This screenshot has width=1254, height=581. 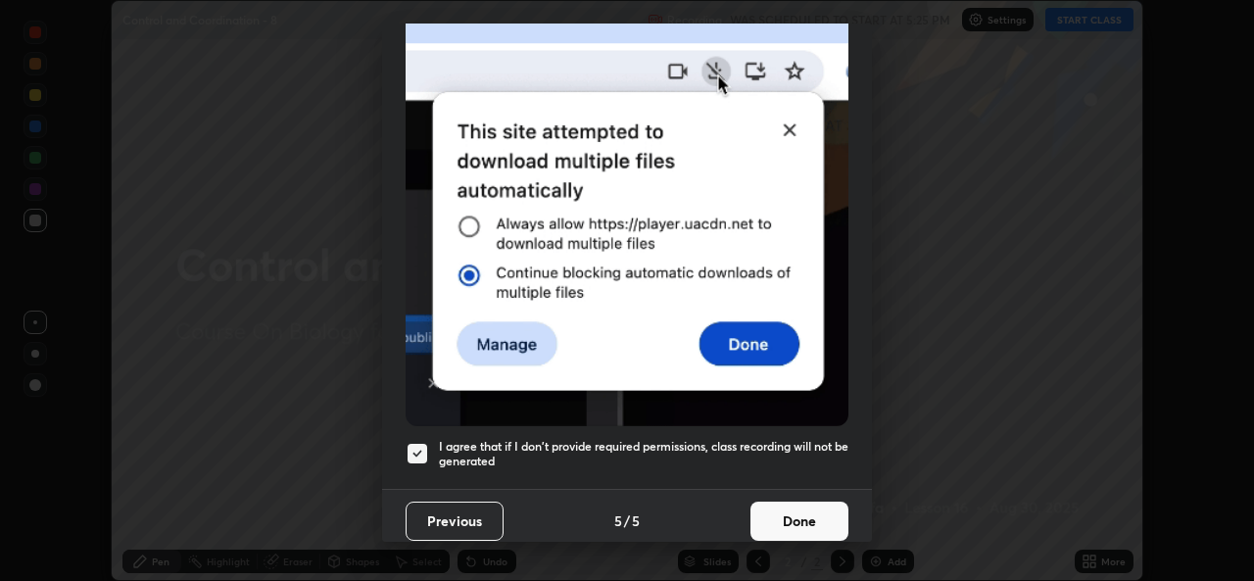 What do you see at coordinates (800, 521) in the screenshot?
I see `button: Done` at bounding box center [800, 521].